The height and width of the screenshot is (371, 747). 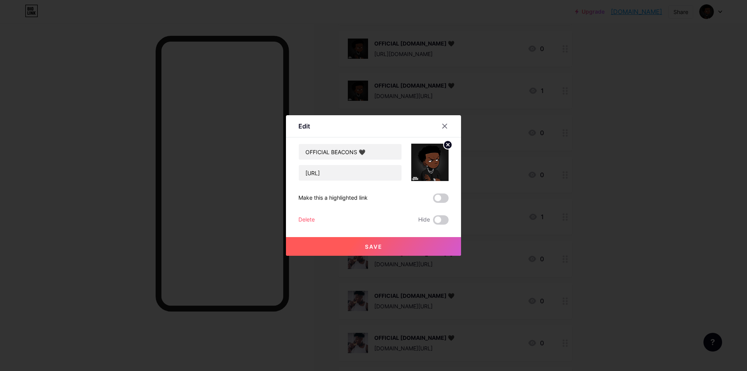 What do you see at coordinates (304, 126) in the screenshot?
I see `div: Edit` at bounding box center [304, 126].